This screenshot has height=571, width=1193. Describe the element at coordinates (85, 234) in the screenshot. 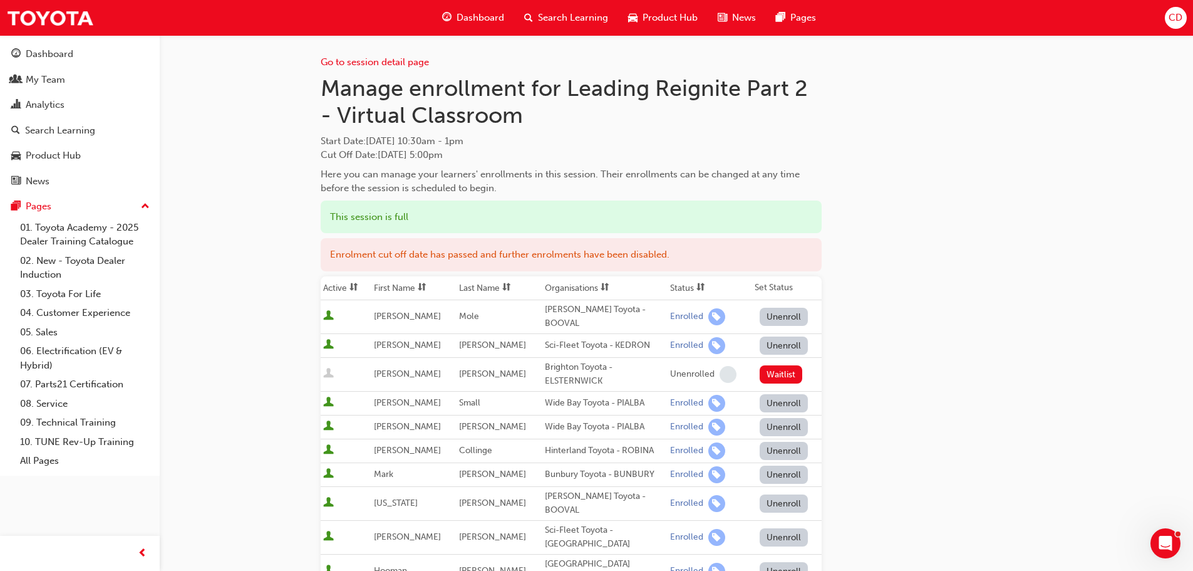

I see `a: 01. Toyota Academy - 2025 Dealer Training Catalogue` at that location.